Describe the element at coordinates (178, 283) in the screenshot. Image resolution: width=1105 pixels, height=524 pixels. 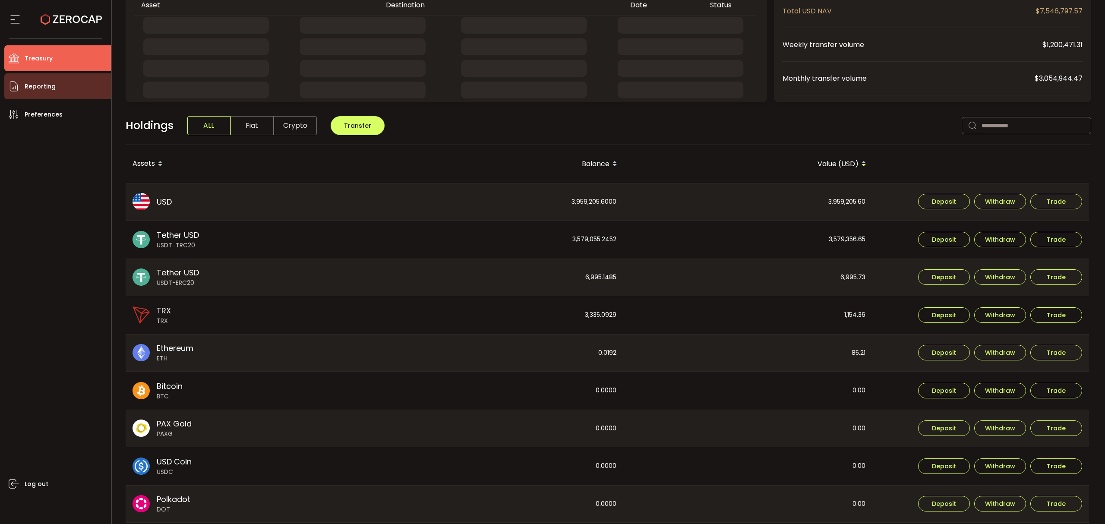
I see `span: USDT-ERC20` at that location.